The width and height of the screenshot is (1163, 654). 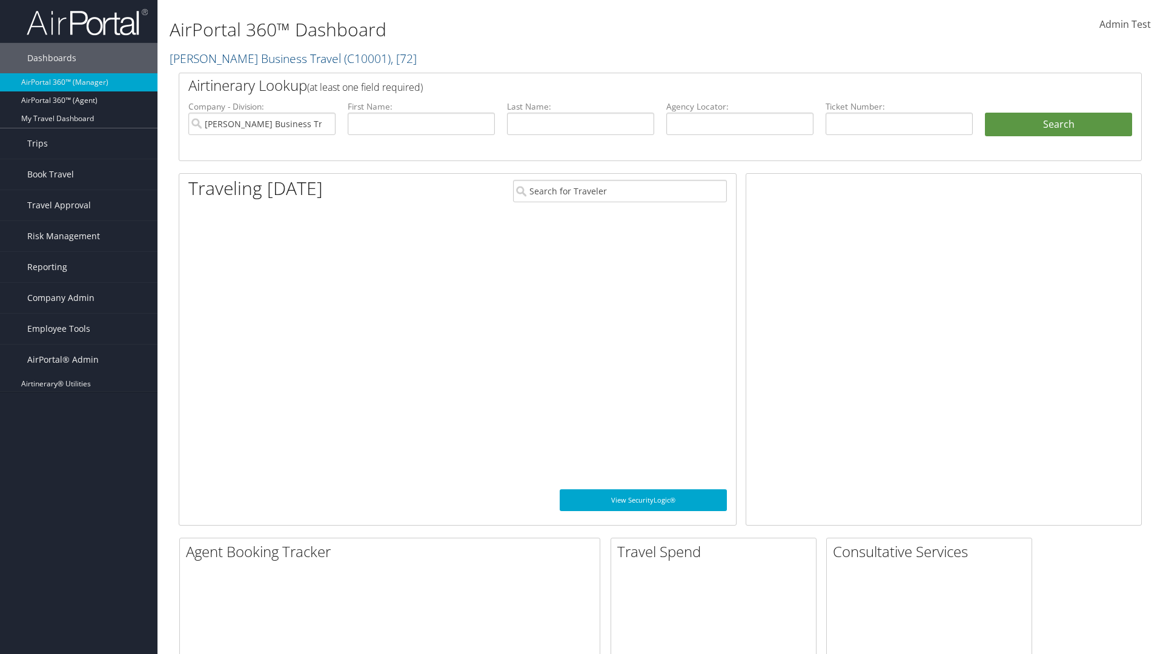 What do you see at coordinates (643, 500) in the screenshot?
I see `a: View SecurityLogic®` at bounding box center [643, 500].